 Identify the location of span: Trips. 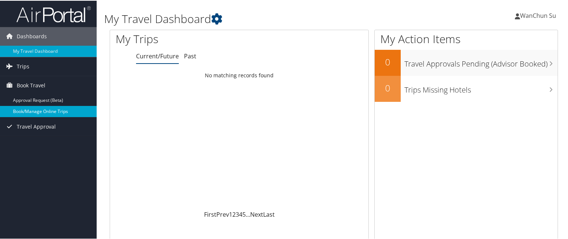
(23, 66).